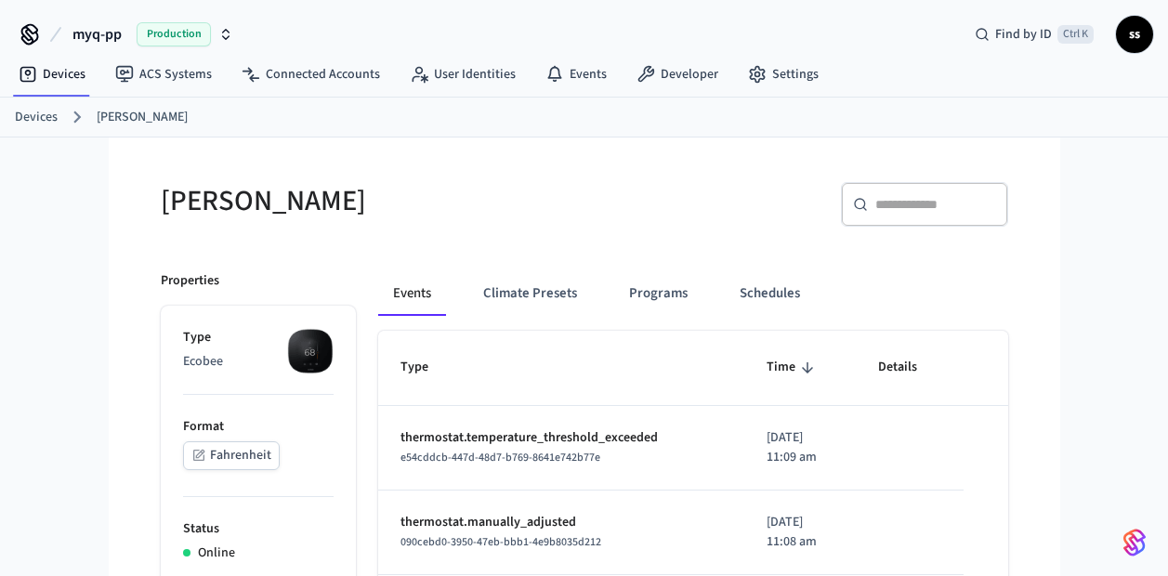 The height and width of the screenshot is (576, 1168). Describe the element at coordinates (910, 367) in the screenshot. I see `span: Details` at that location.